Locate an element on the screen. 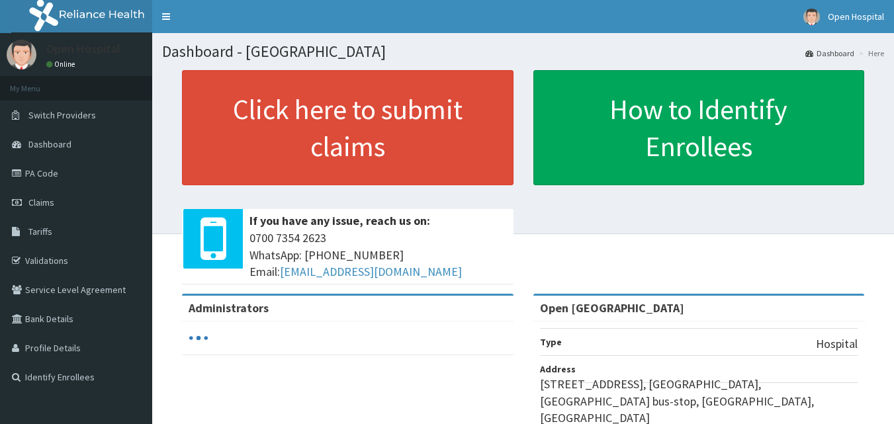 This screenshot has width=894, height=424. a: Click here to submit claims is located at coordinates (347, 128).